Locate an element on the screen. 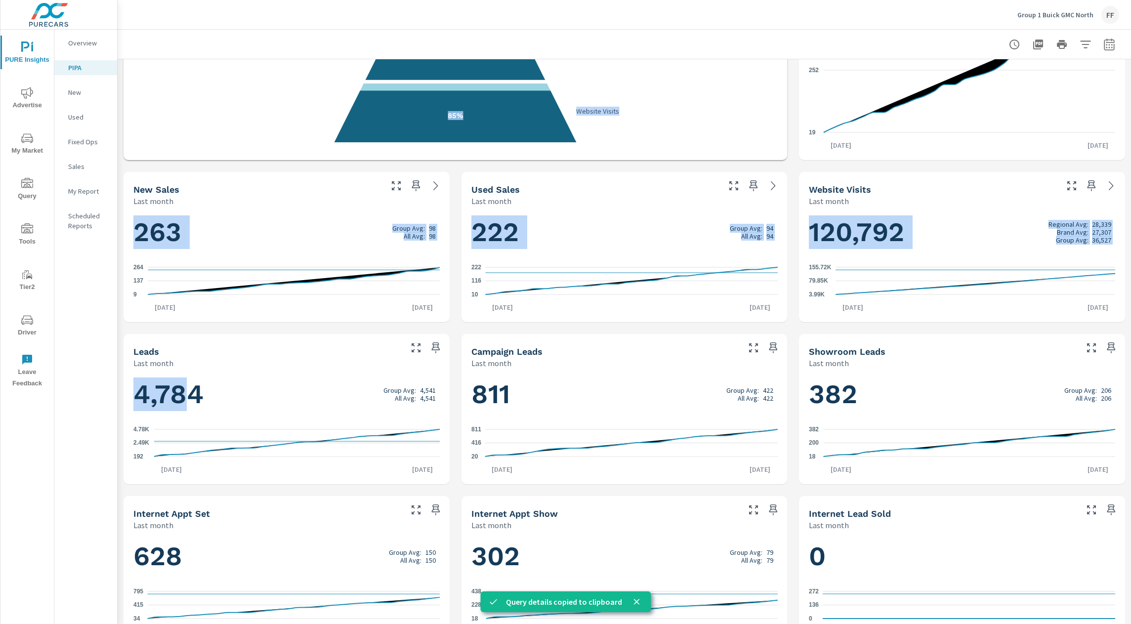  span: Tools is located at coordinates (27, 235).